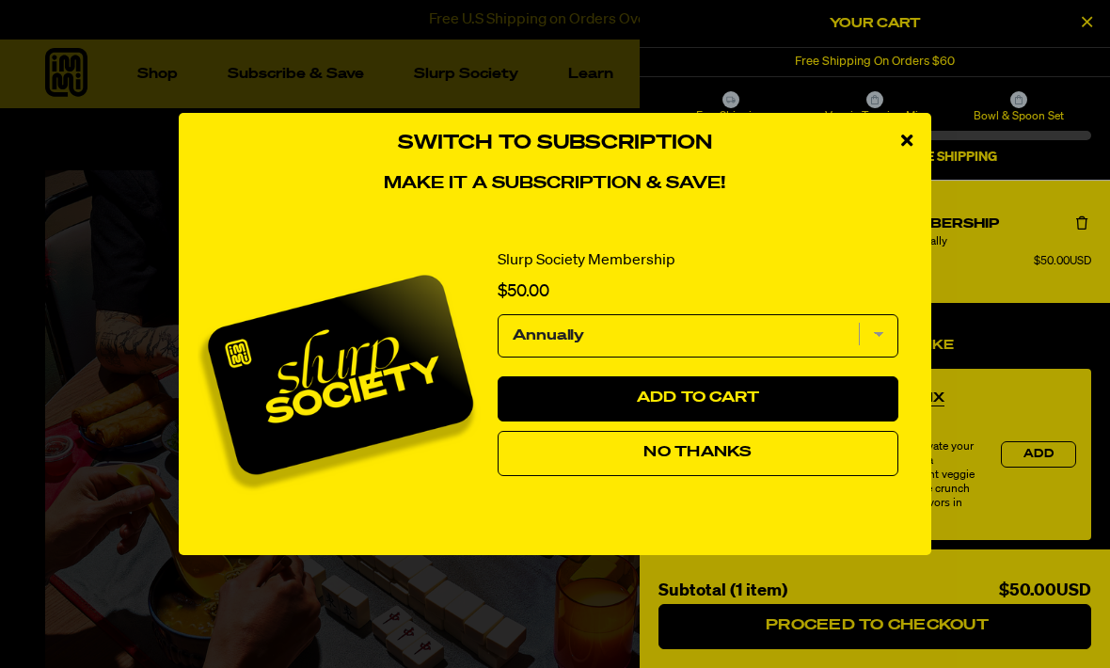 The height and width of the screenshot is (668, 1110). Describe the element at coordinates (907, 141) in the screenshot. I see `div: close modal` at that location.